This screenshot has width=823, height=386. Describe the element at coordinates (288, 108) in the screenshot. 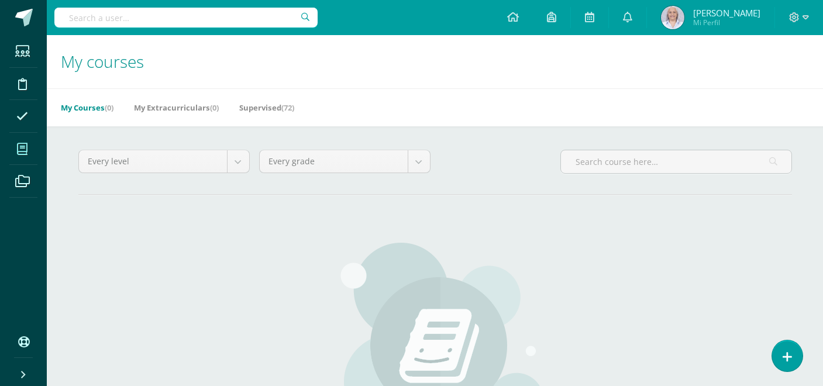

I see `span: (72)` at that location.